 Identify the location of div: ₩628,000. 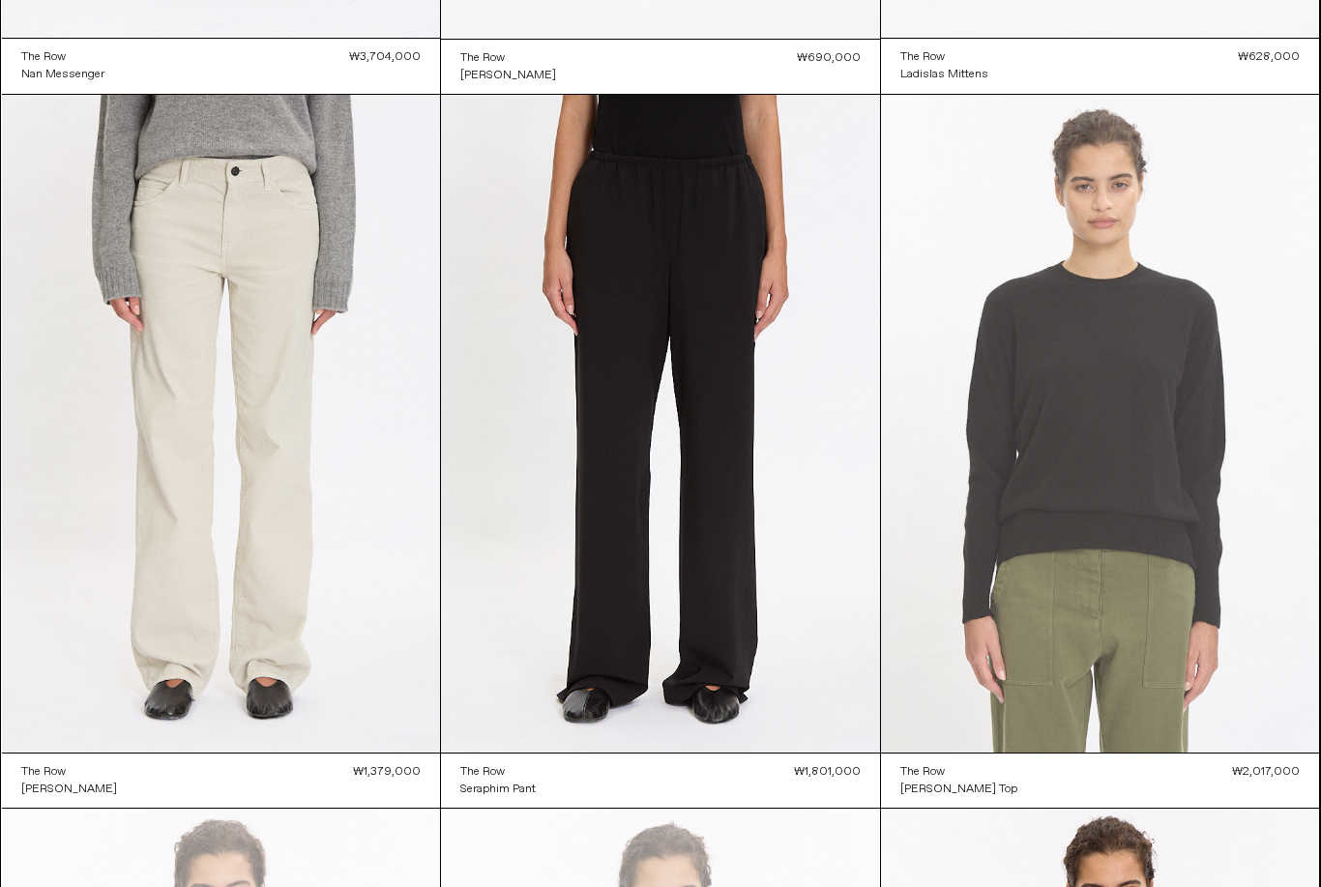
(1269, 57).